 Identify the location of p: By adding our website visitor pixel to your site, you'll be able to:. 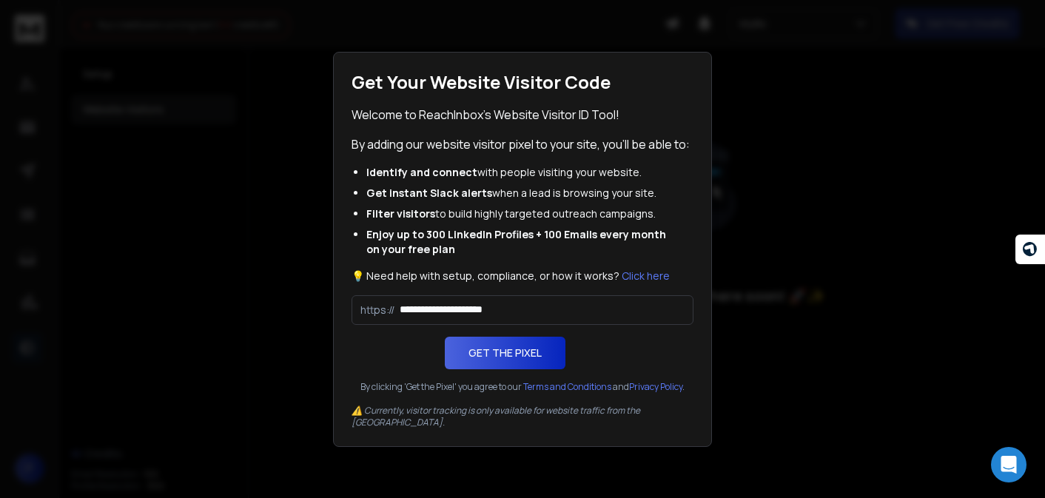
(522, 144).